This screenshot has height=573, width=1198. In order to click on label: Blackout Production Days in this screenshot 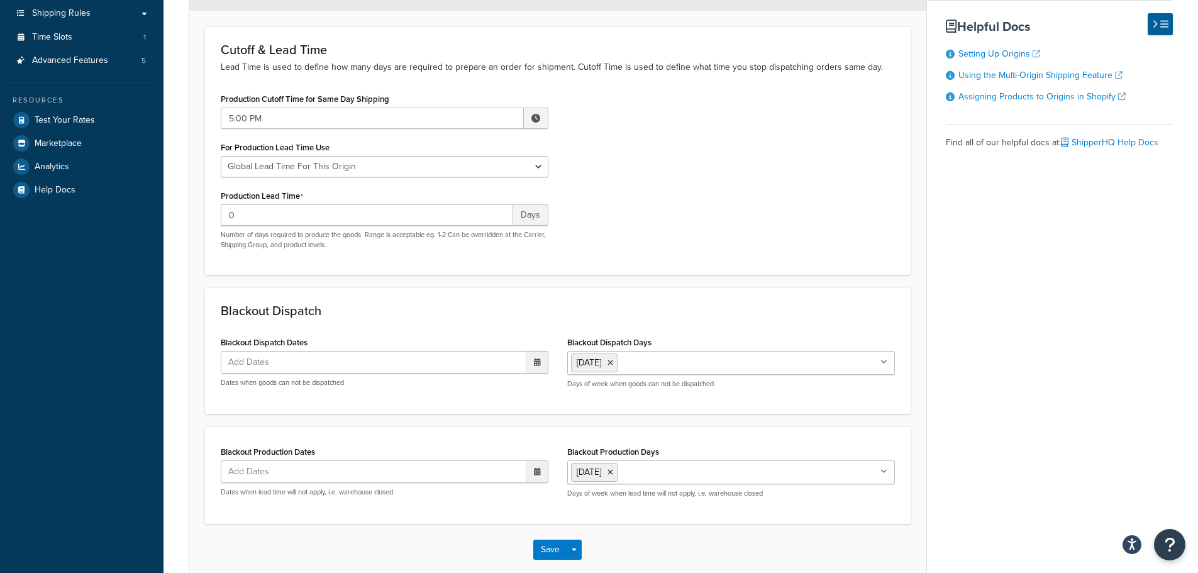, I will do `click(613, 452)`.